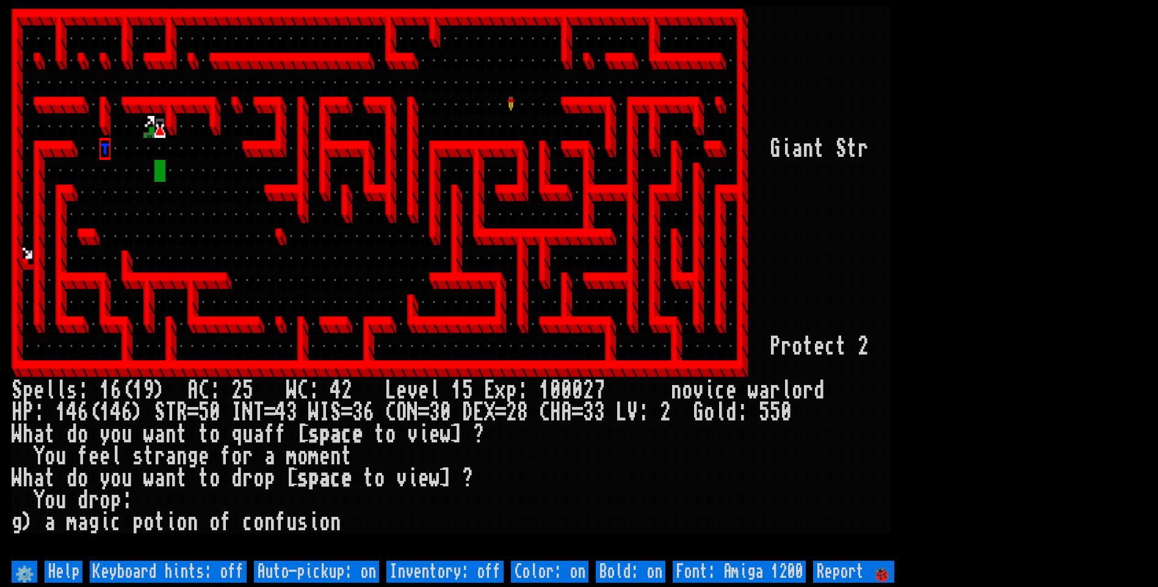 This screenshot has width=1158, height=587. Describe the element at coordinates (281, 413) in the screenshot. I see `div: 4` at that location.